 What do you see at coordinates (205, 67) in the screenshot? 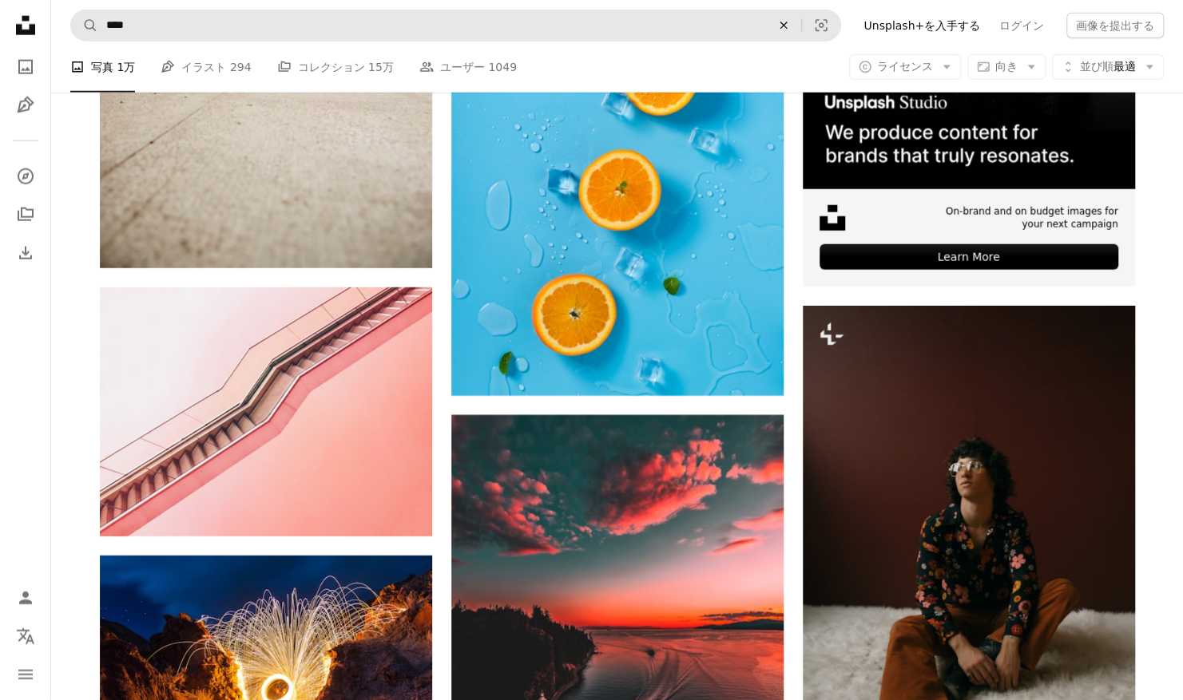
I see `a: イラスト 294` at bounding box center [205, 67].